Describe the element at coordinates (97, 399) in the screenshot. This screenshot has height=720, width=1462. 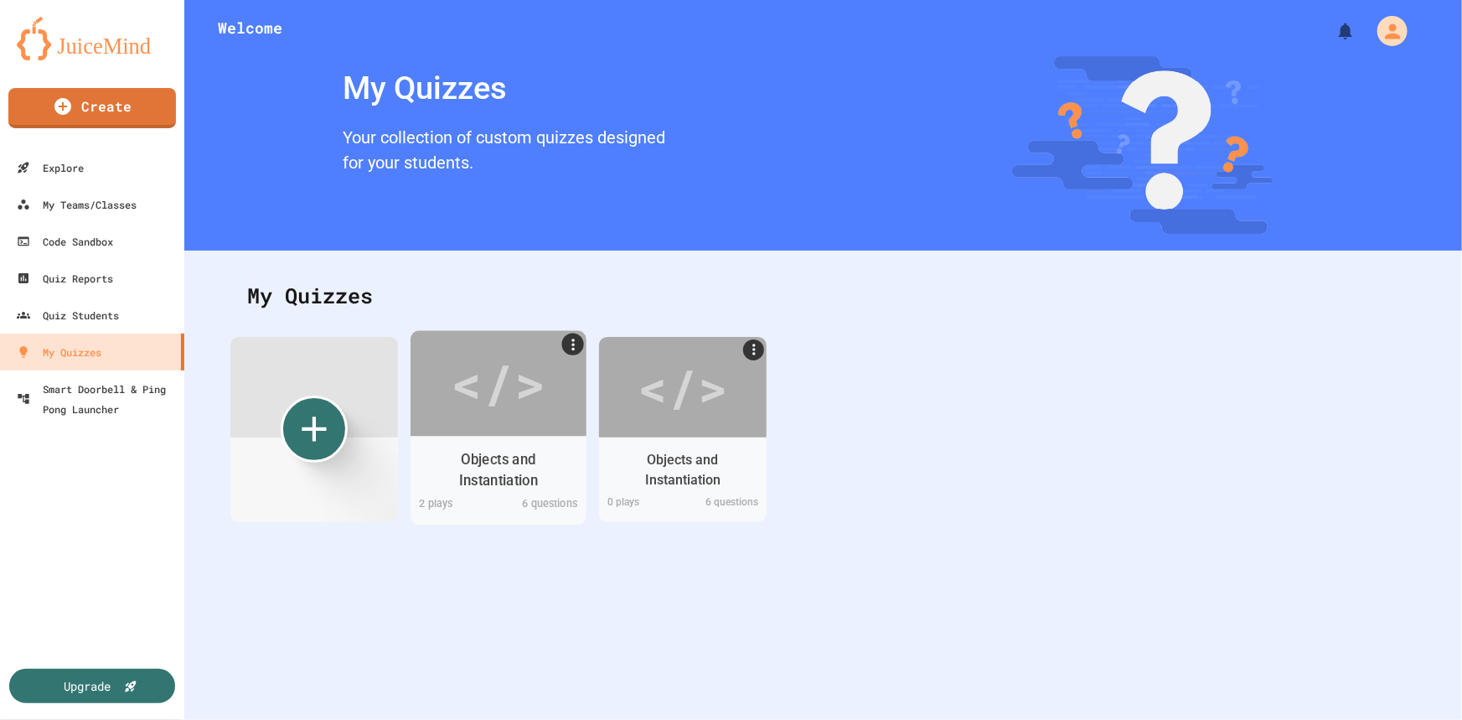
I see `div: Smart Doorbell & Ping Pong Launcher` at that location.